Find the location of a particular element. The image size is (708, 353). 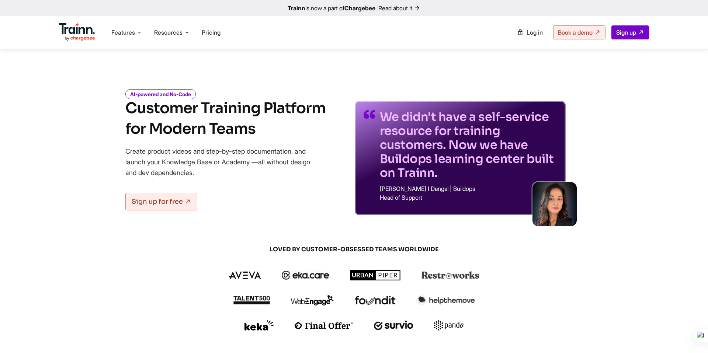

img: aveva logo is located at coordinates (245, 275).